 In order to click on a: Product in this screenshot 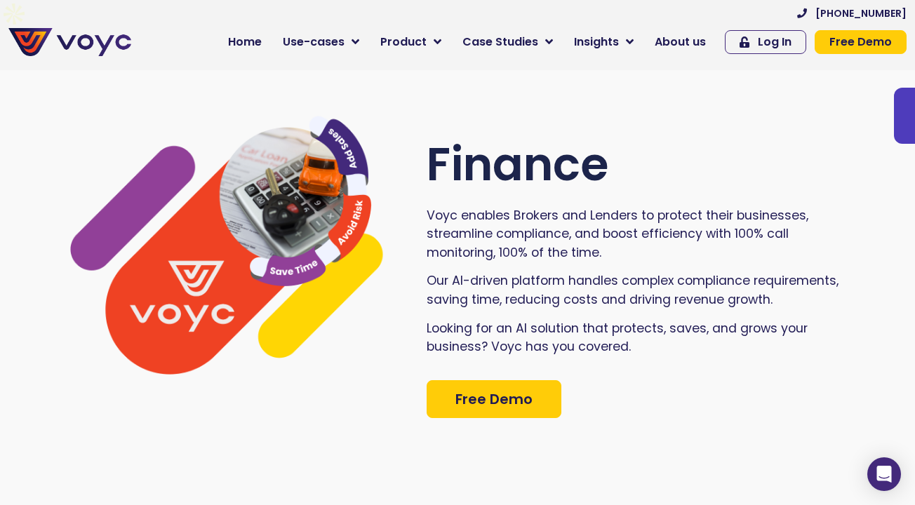, I will do `click(411, 42)`.